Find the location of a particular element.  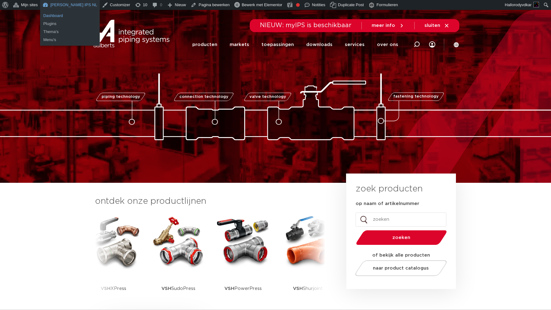

a: Thema's is located at coordinates (70, 32).